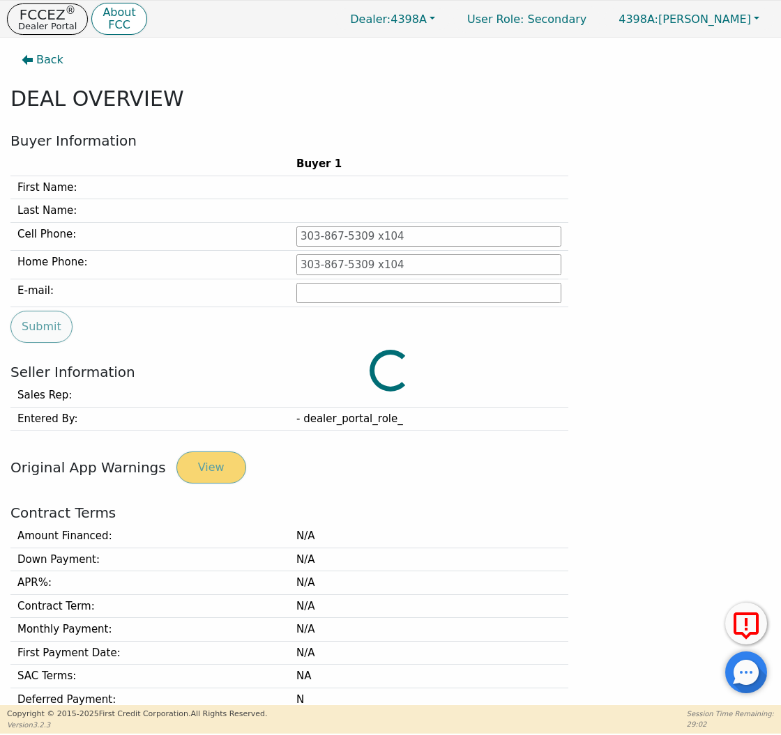  What do you see at coordinates (47, 19) in the screenshot?
I see `a: FCCEZ®Dealer Portal` at bounding box center [47, 19].